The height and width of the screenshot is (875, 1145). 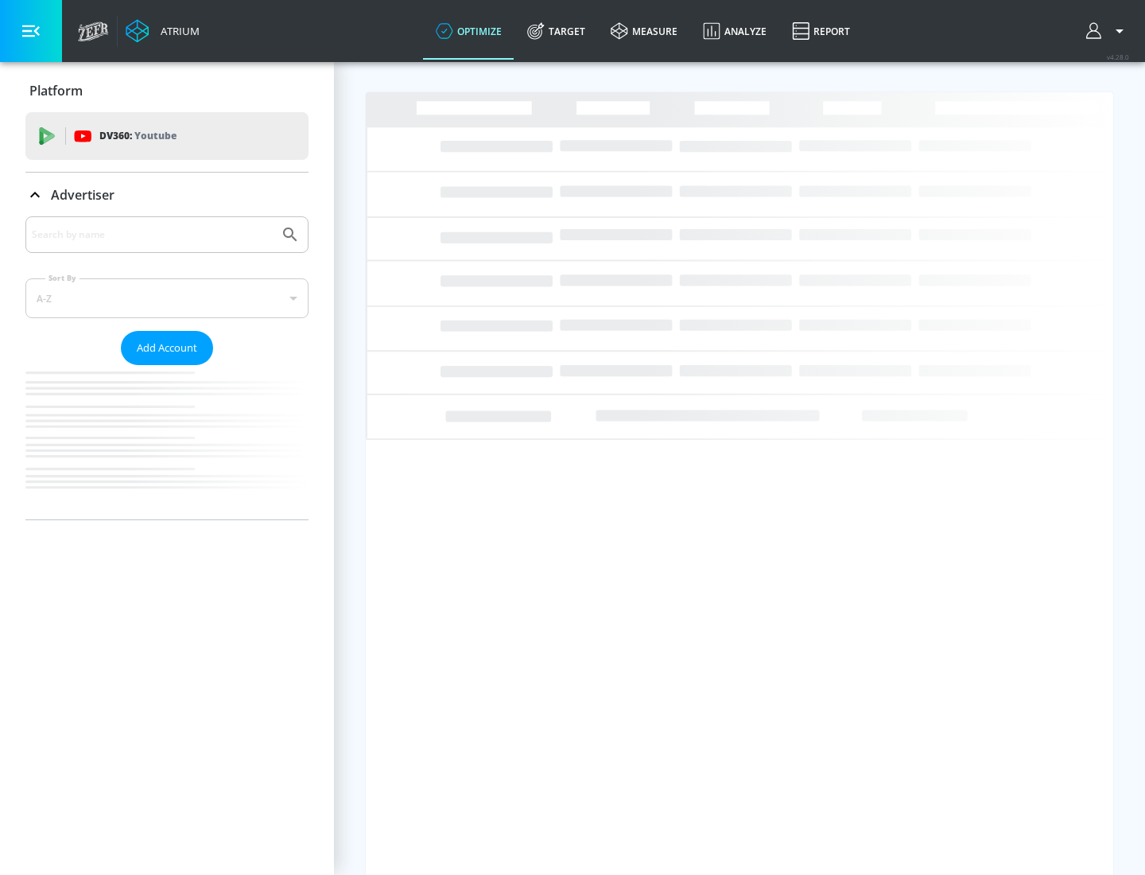 I want to click on nav: list of Advertiser, so click(x=167, y=442).